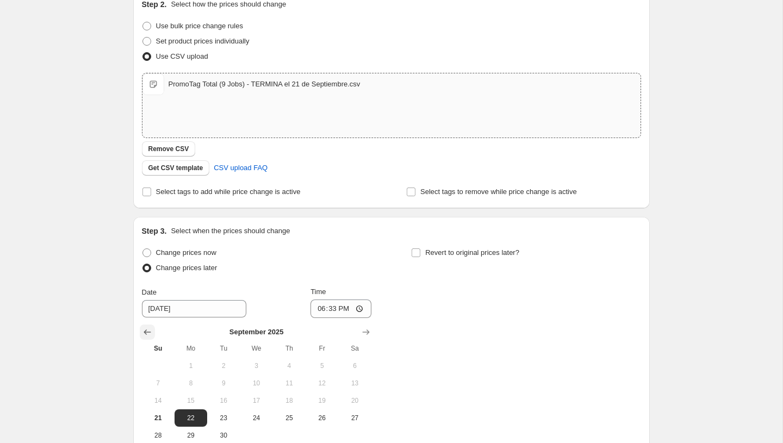 The height and width of the screenshot is (443, 783). I want to click on span: 22, so click(191, 418).